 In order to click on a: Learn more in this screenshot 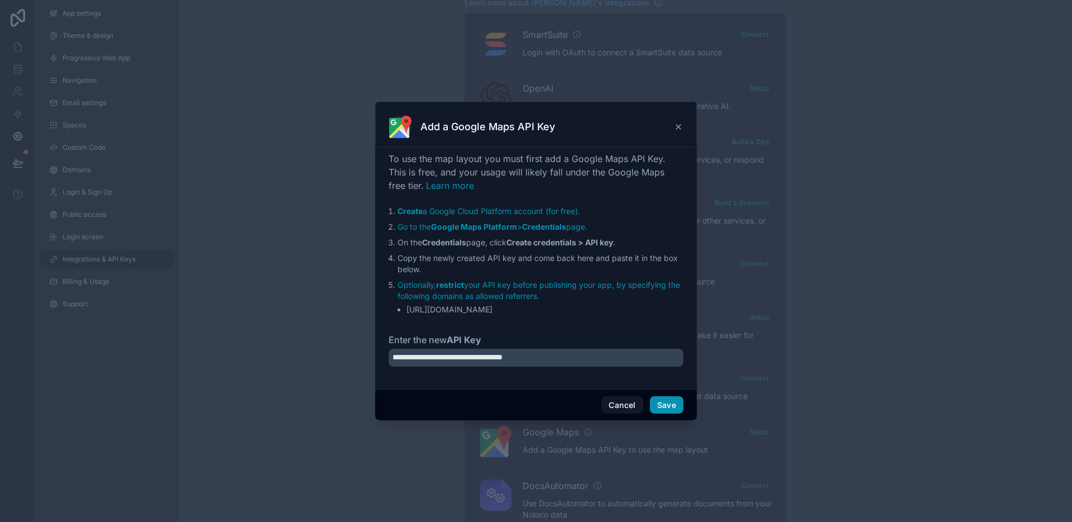, I will do `click(450, 185)`.